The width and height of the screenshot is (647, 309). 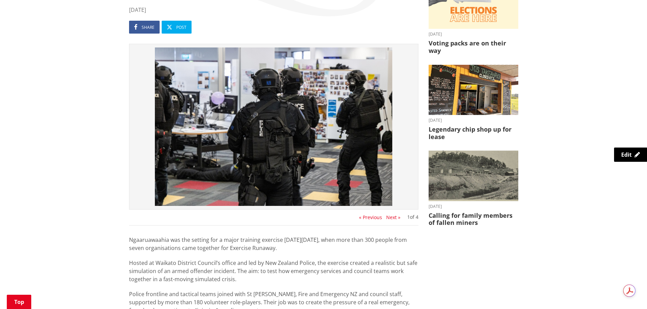 What do you see at coordinates (144, 27) in the screenshot?
I see `a: Share` at bounding box center [144, 27].